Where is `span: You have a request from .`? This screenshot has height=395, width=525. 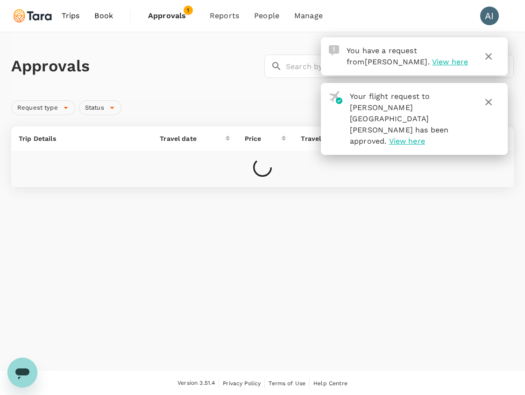
span: You have a request from . is located at coordinates (388, 56).